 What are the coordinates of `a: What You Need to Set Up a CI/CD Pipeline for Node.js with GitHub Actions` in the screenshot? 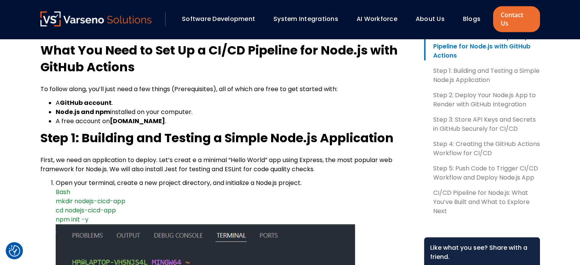 It's located at (482, 47).